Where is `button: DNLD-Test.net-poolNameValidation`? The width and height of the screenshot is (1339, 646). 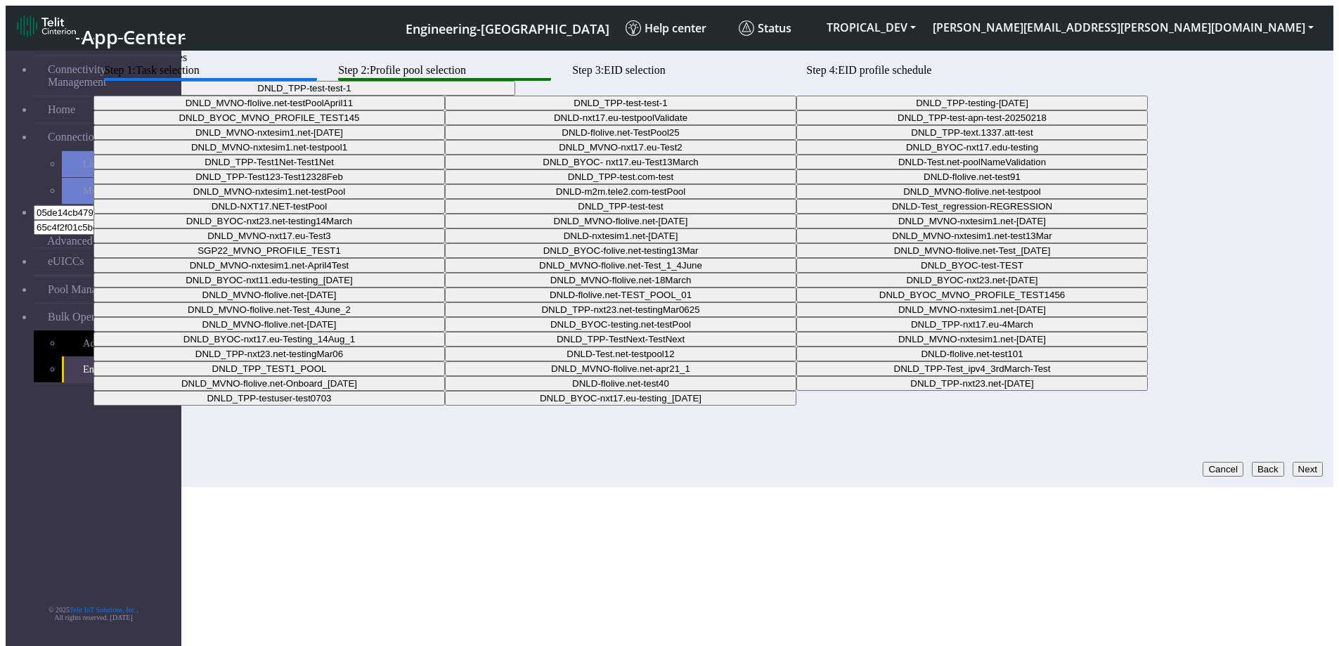
button: DNLD-Test.net-poolNameValidation is located at coordinates (972, 162).